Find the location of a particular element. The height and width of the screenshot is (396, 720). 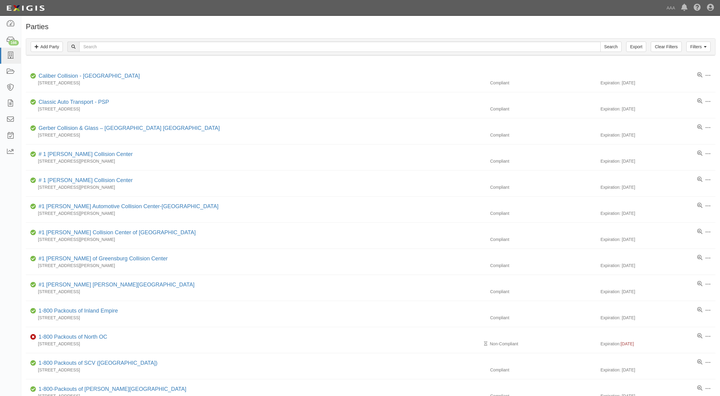

a: Export is located at coordinates (636, 47).